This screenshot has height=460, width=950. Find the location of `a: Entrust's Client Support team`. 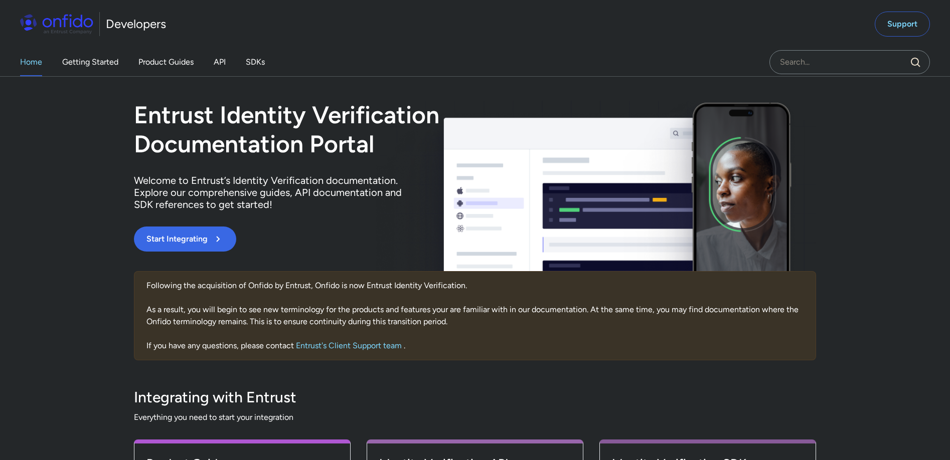

a: Entrust's Client Support team is located at coordinates (349, 345).